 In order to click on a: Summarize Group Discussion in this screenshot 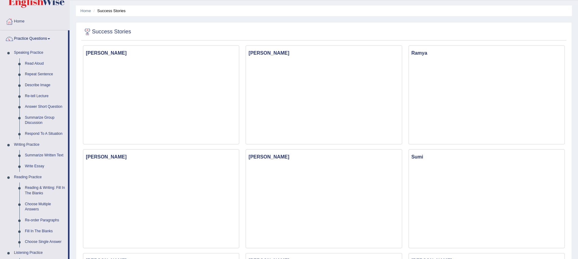, I will do `click(45, 120)`.